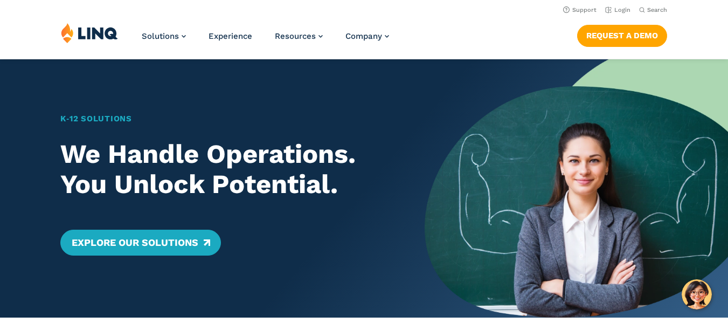 This screenshot has height=323, width=728. Describe the element at coordinates (89, 33) in the screenshot. I see `img: LINQ | K‑12 Software` at that location.